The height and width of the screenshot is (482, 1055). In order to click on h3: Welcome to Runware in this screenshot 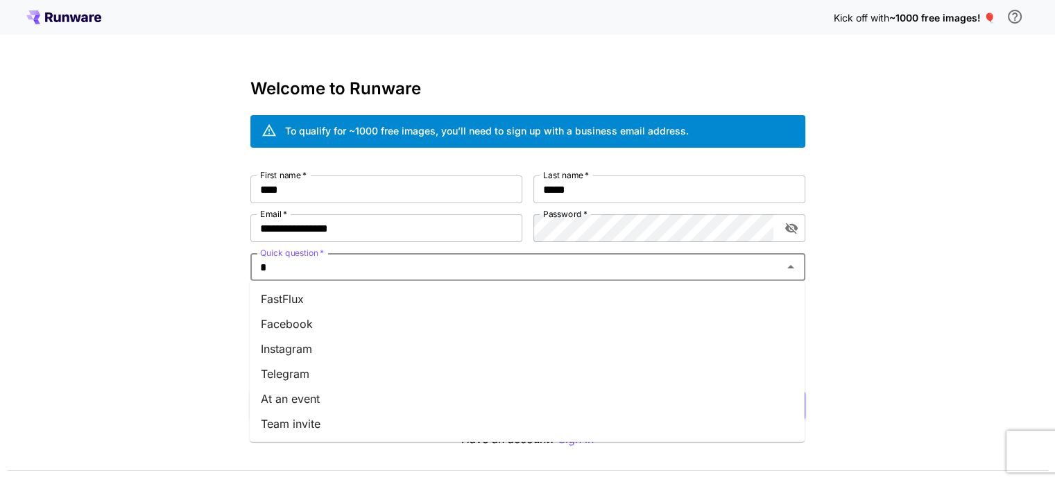, I will do `click(528, 89)`.